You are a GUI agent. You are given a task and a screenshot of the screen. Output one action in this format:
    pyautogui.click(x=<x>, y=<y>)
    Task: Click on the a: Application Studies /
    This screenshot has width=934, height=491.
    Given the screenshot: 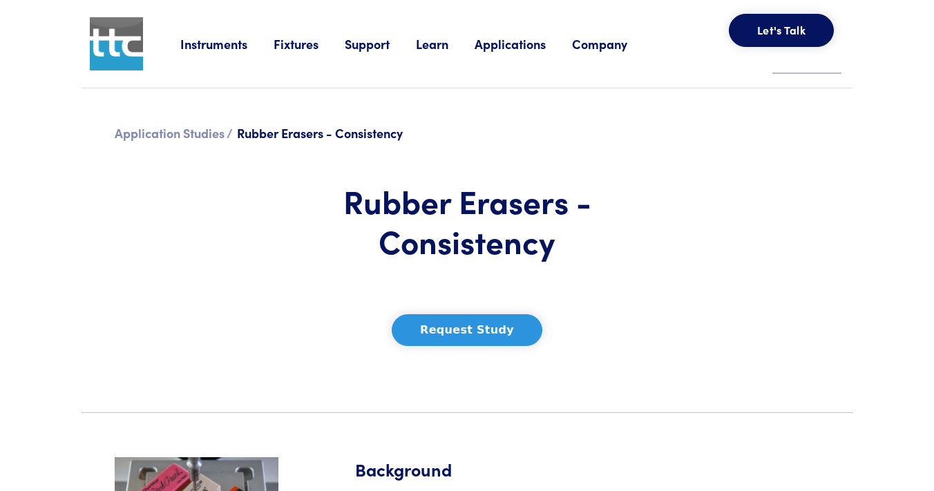 What is the action you would take?
    pyautogui.click(x=173, y=133)
    